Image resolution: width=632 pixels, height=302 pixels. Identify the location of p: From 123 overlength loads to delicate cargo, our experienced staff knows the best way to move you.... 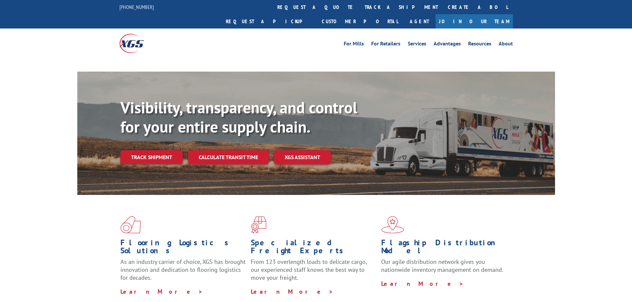
(314, 273).